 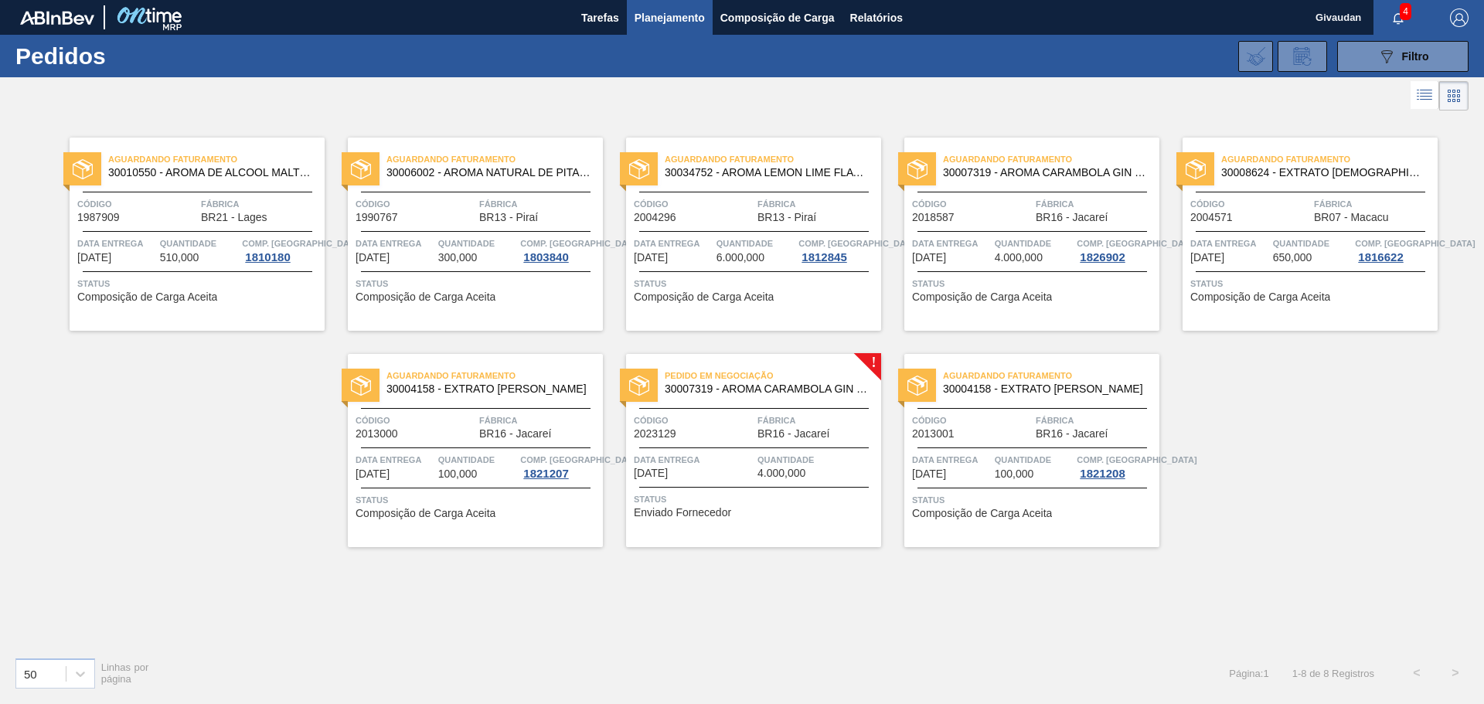 What do you see at coordinates (267, 257) in the screenshot?
I see `div: 1810180` at bounding box center [267, 257].